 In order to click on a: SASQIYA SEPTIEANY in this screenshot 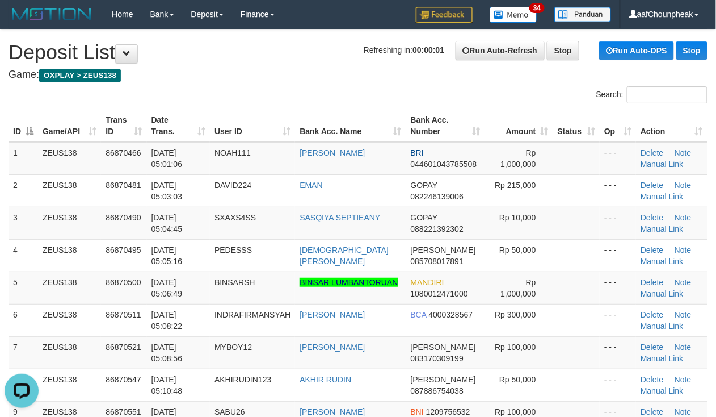, I will do `click(340, 217)`.